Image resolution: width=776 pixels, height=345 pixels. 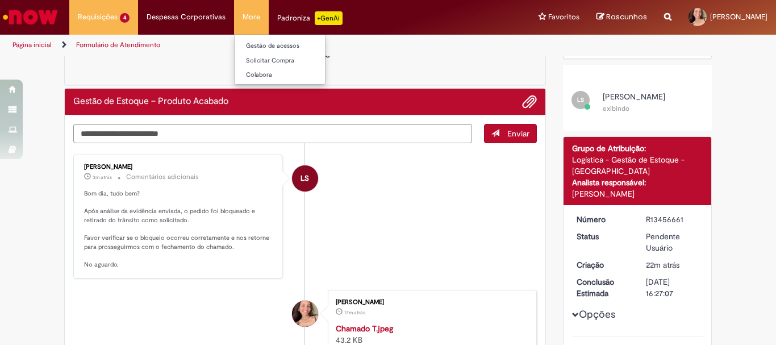 I want to click on ul: Trilhas de página, so click(x=258, y=45).